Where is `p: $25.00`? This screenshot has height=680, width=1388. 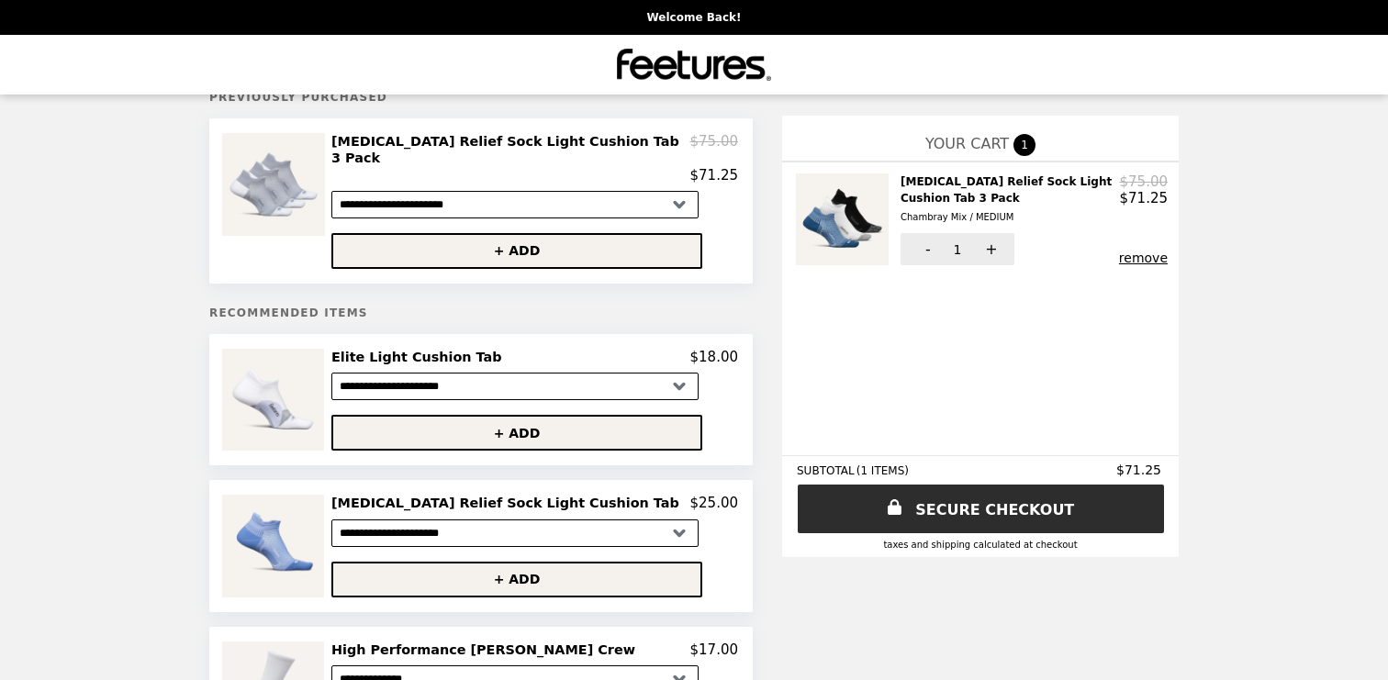 p: $25.00 is located at coordinates (714, 503).